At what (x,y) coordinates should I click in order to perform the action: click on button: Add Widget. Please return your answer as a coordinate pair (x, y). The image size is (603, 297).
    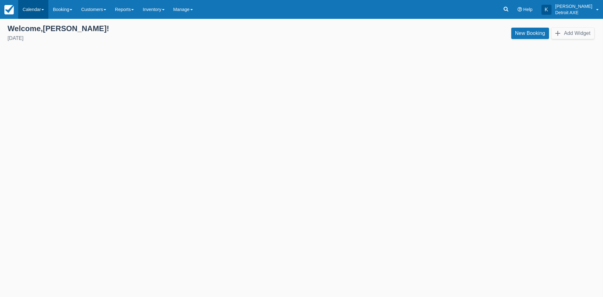
    Looking at the image, I should click on (573, 33).